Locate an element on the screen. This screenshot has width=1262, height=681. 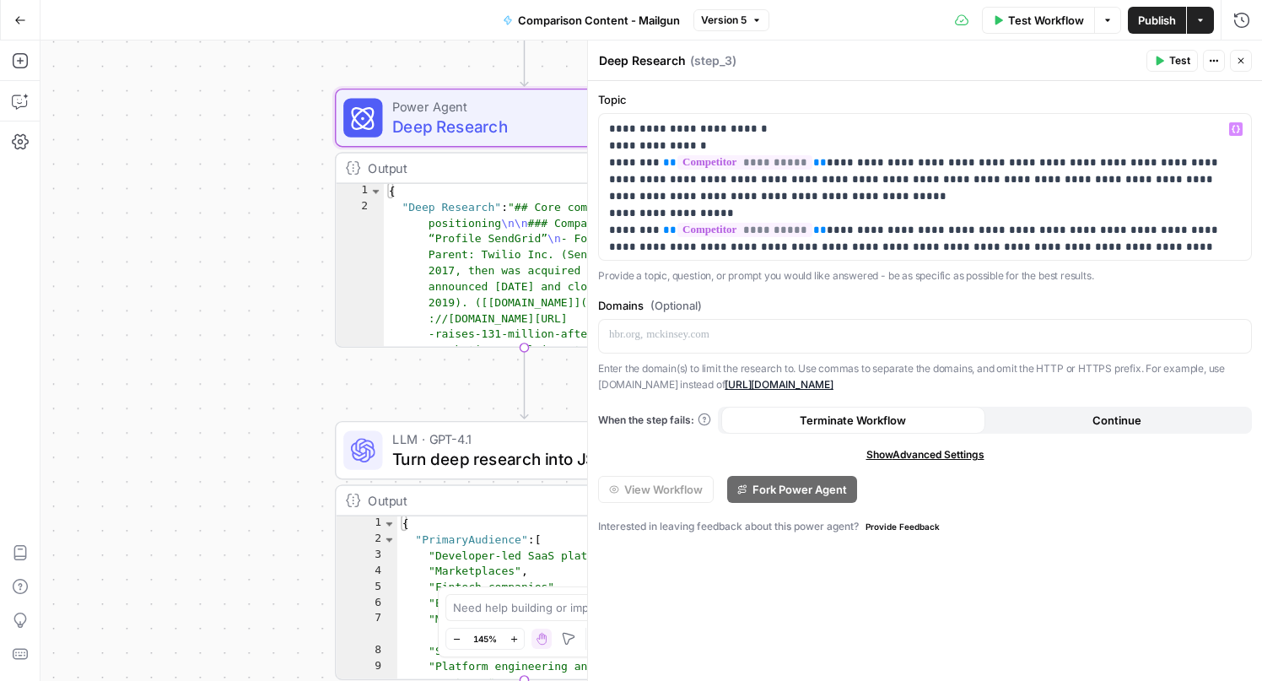
div: Interested in leaving feedback about this power agent? is located at coordinates (925, 527).